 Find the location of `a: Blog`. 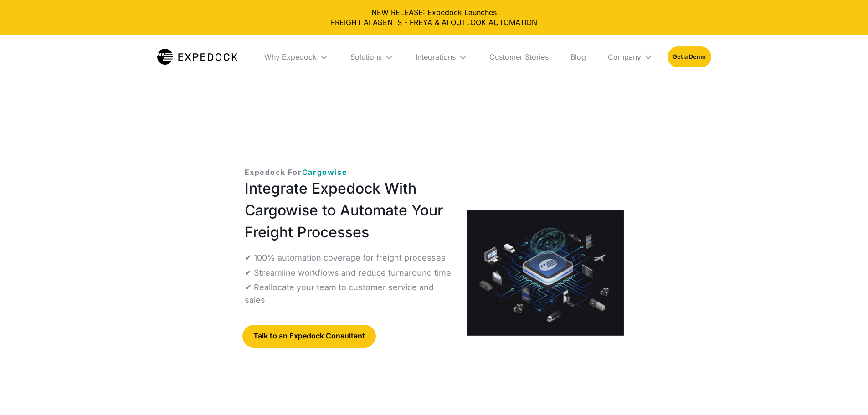

a: Blog is located at coordinates (578, 57).